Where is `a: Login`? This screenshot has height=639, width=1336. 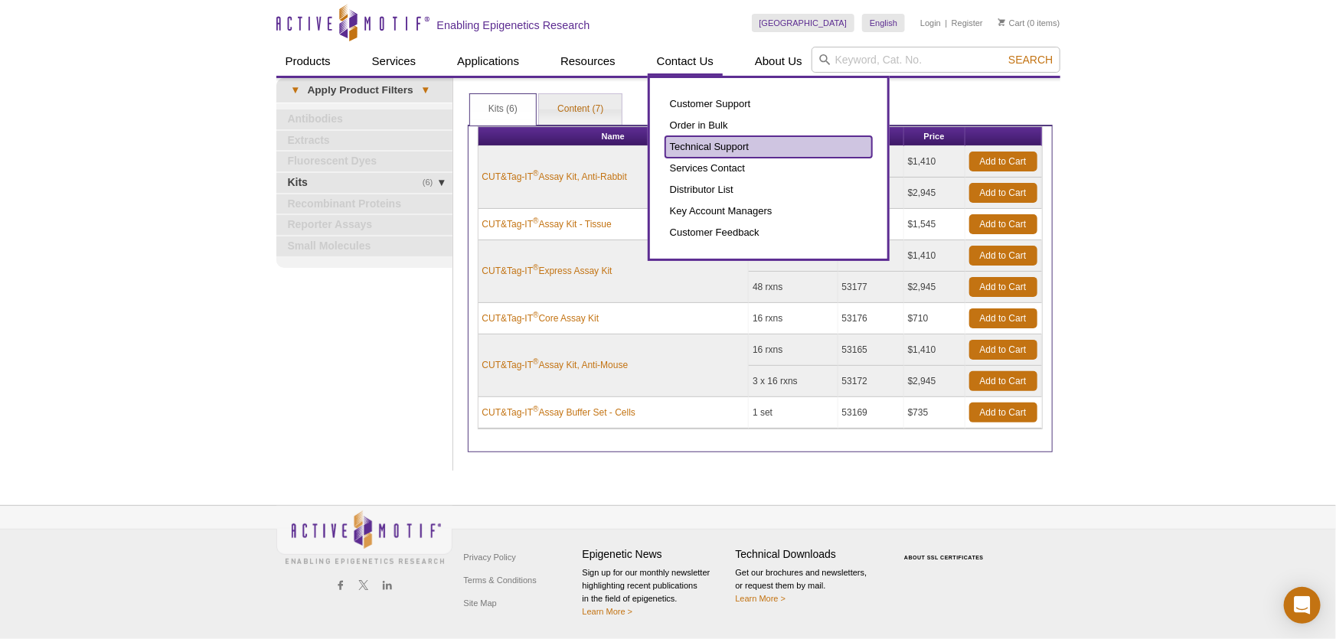 a: Login is located at coordinates (930, 23).